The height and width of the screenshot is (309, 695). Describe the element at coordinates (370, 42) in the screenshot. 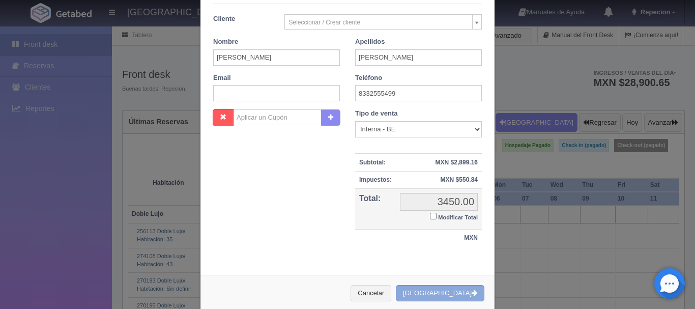

I see `label: Apellidos` at that location.